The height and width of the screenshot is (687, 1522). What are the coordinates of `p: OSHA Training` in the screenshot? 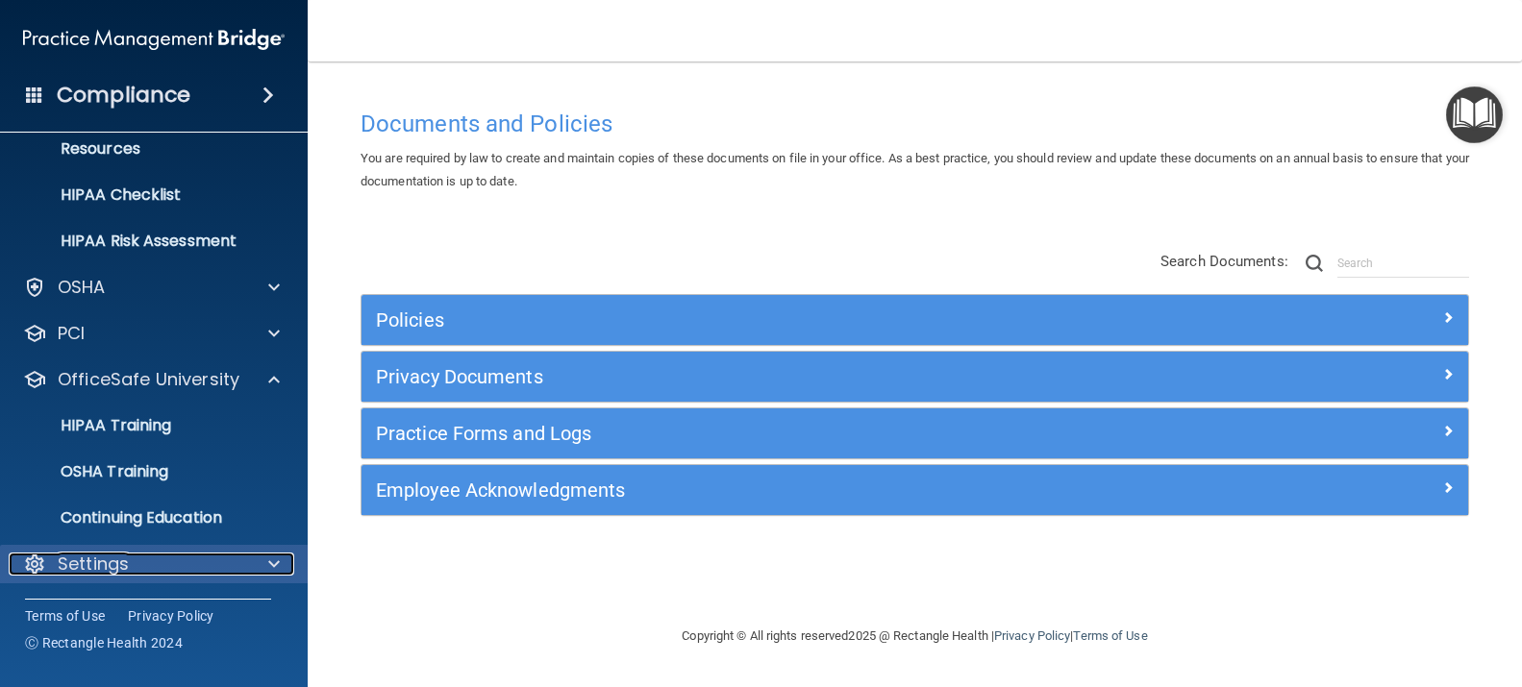 It's located at (90, 472).